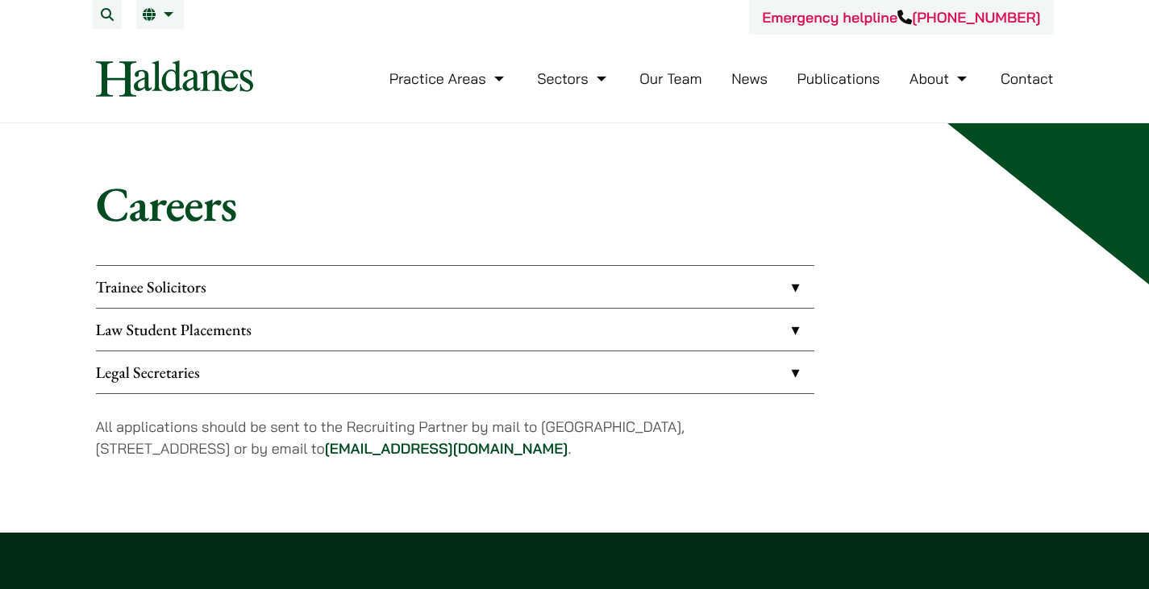 The width and height of the screenshot is (1149, 589). What do you see at coordinates (160, 15) in the screenshot?
I see `a: EN` at bounding box center [160, 15].